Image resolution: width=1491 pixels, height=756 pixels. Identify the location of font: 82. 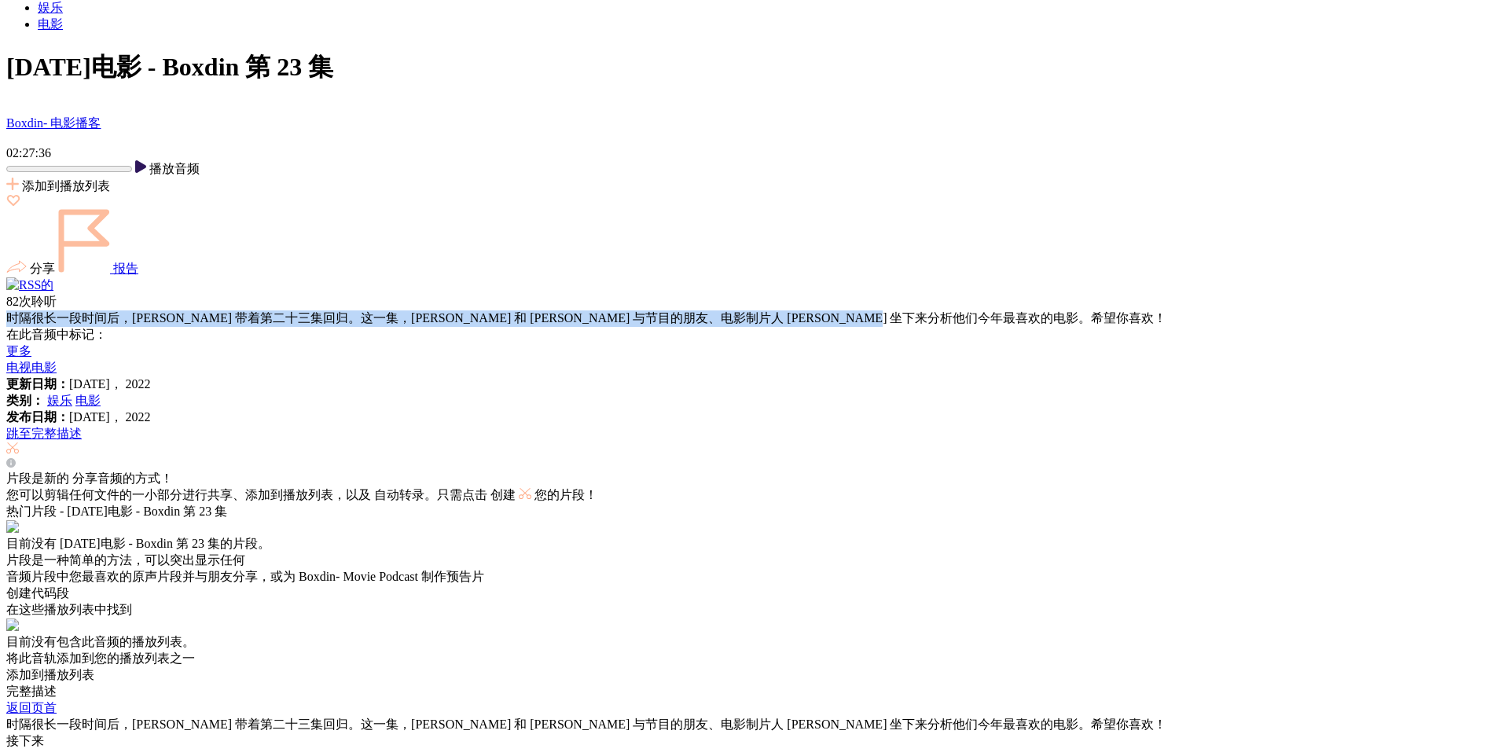
(31, 301).